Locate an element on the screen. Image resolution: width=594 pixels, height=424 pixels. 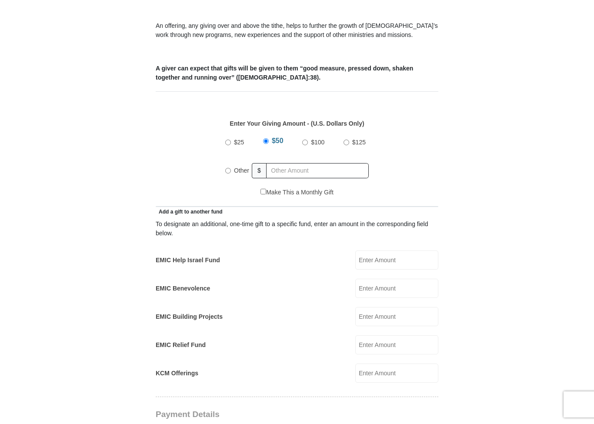
span: $125 is located at coordinates (359, 143).